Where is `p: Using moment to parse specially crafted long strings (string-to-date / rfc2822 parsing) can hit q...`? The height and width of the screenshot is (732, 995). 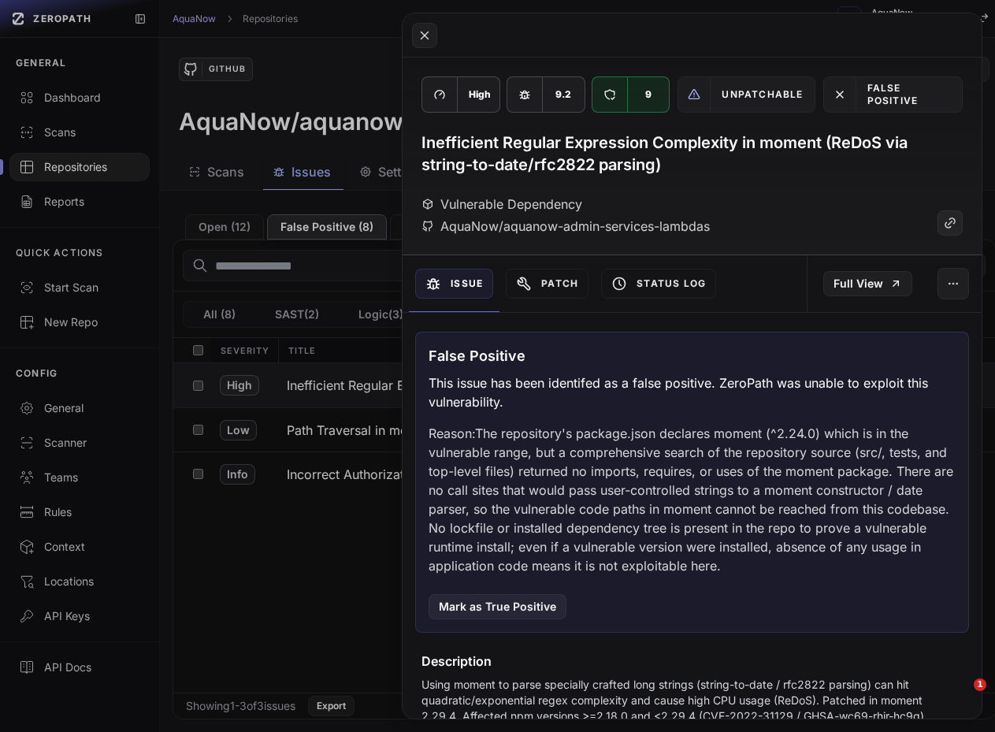
p: Using moment to parse specially crafted long strings (string-to-date / rfc2822 parsing) can hit q... is located at coordinates (691, 700).